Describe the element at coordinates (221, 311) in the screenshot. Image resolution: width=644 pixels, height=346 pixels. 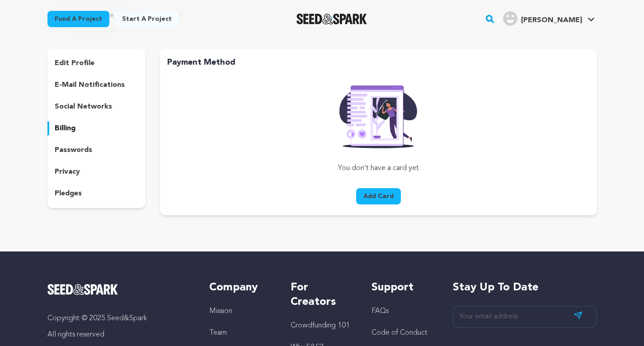
I see `a: Mission` at that location.